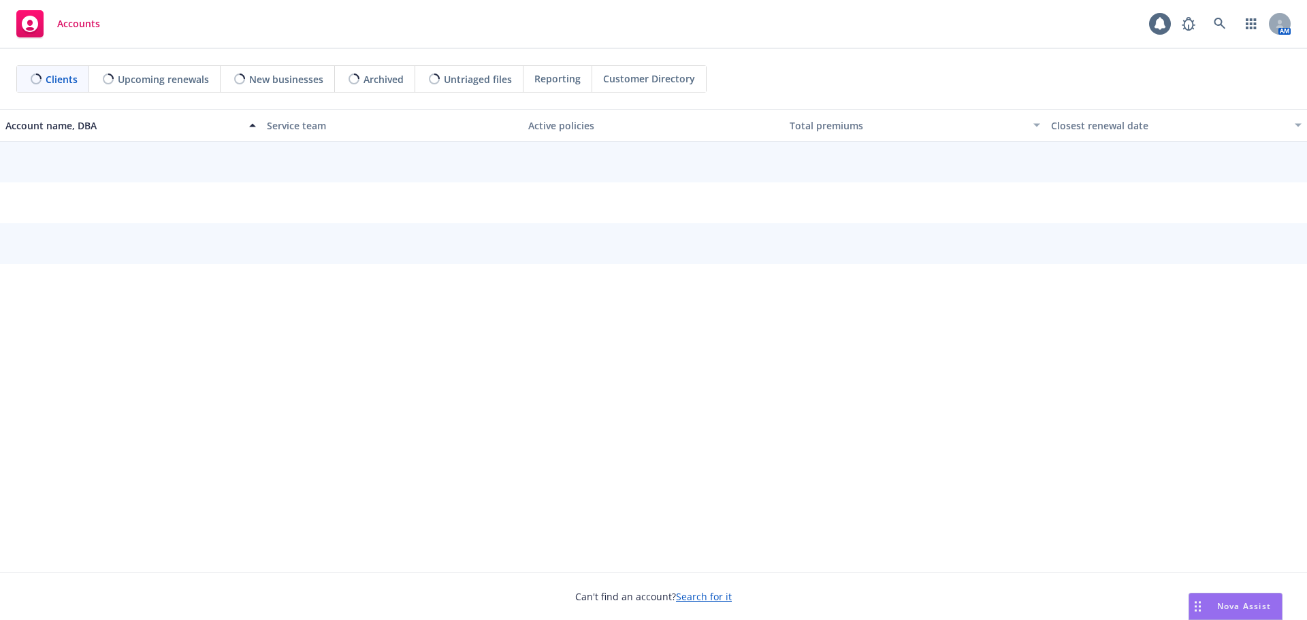 Image resolution: width=1307 pixels, height=620 pixels. Describe the element at coordinates (654, 125) in the screenshot. I see `button: Active policies` at that location.